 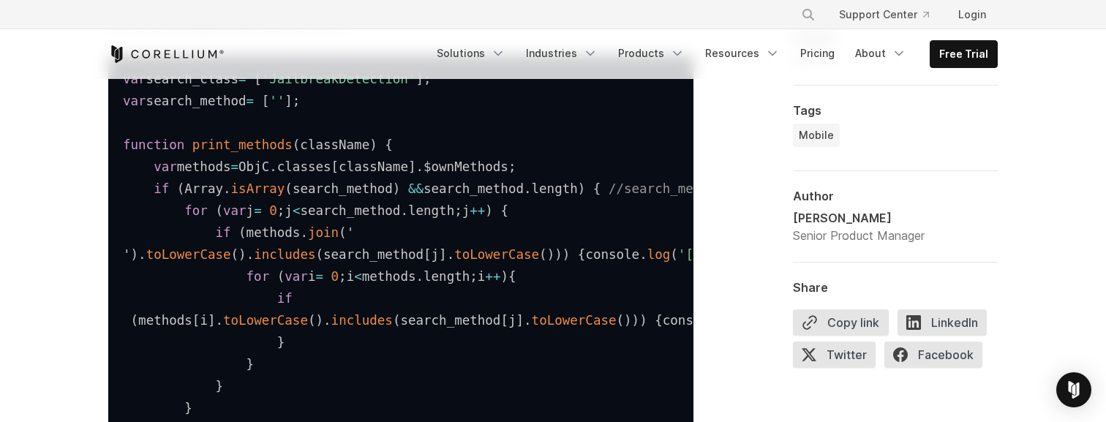 I want to click on span: //search_method not empty, so click(x=704, y=188).